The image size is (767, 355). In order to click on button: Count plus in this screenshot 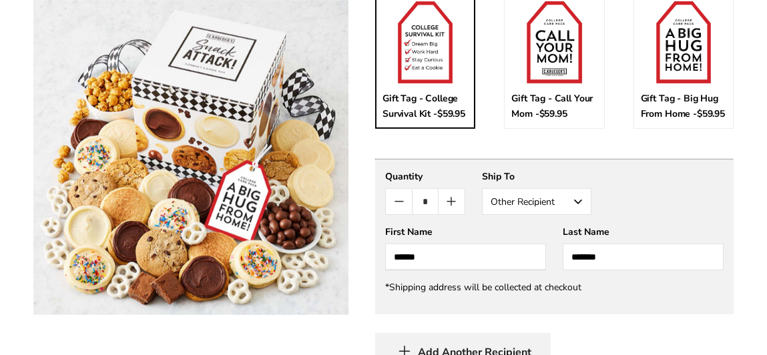, I will do `click(451, 202)`.